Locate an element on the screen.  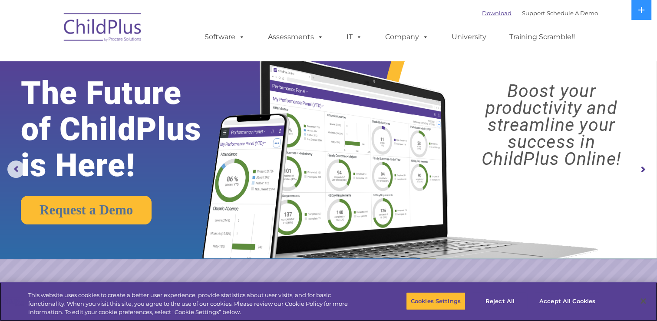
span: Last name is located at coordinates (134, 60).